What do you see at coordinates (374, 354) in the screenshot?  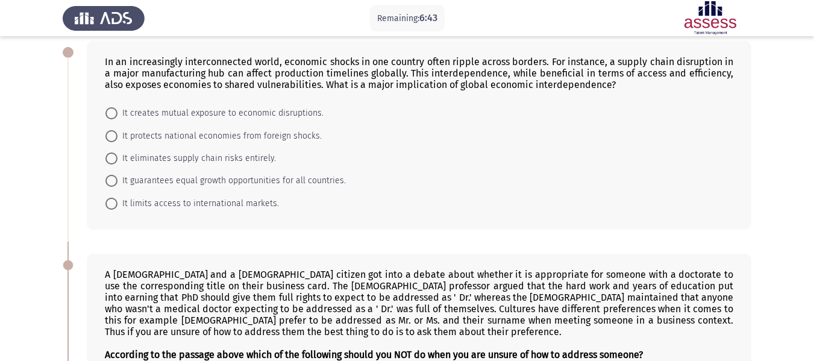 I see `b: According to the passage above which of the following should you NOT do when you are unsure of ho...` at bounding box center [374, 354].